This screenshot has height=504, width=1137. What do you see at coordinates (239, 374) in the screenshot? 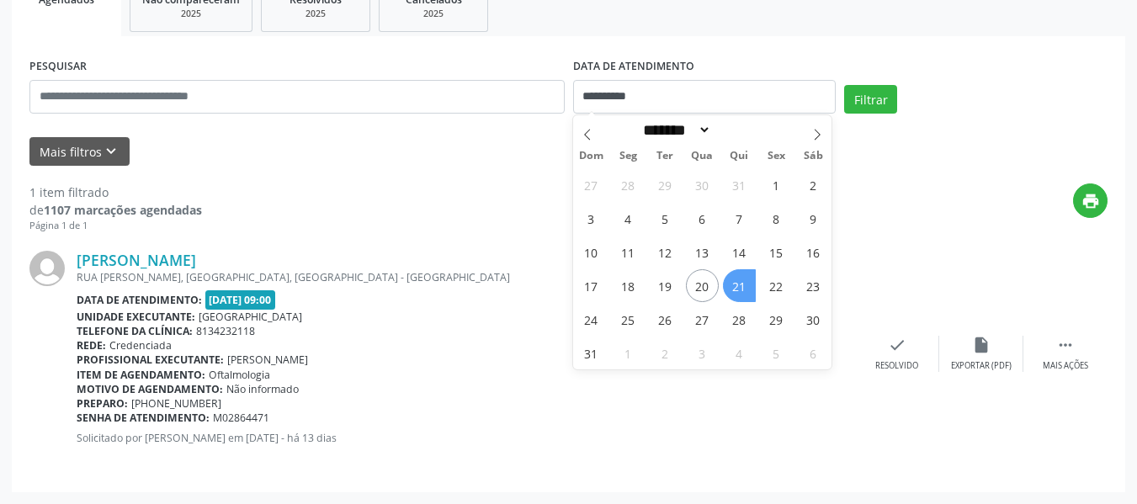
I see `span: Oftalmologia` at bounding box center [239, 374].